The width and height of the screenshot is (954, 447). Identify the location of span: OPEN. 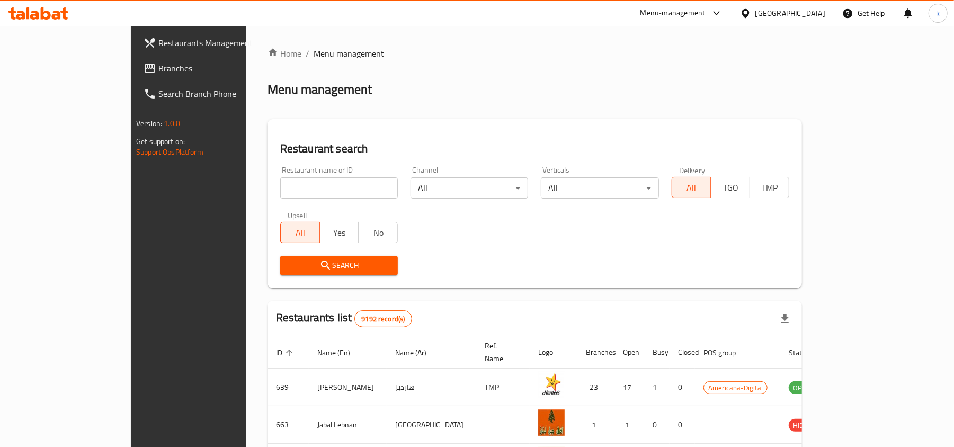
(801, 388).